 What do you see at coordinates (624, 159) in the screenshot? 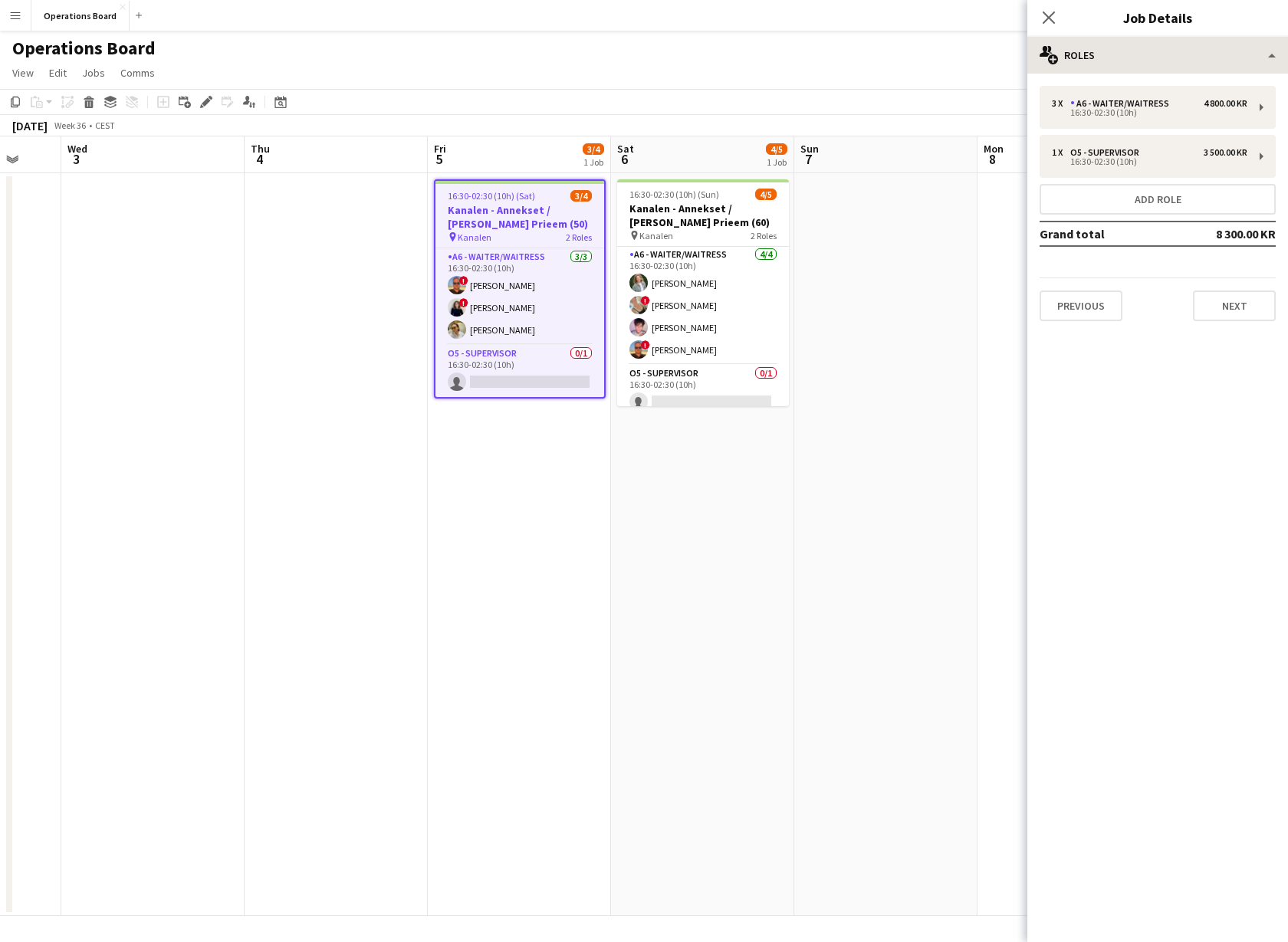
I see `span: 6` at bounding box center [624, 159].